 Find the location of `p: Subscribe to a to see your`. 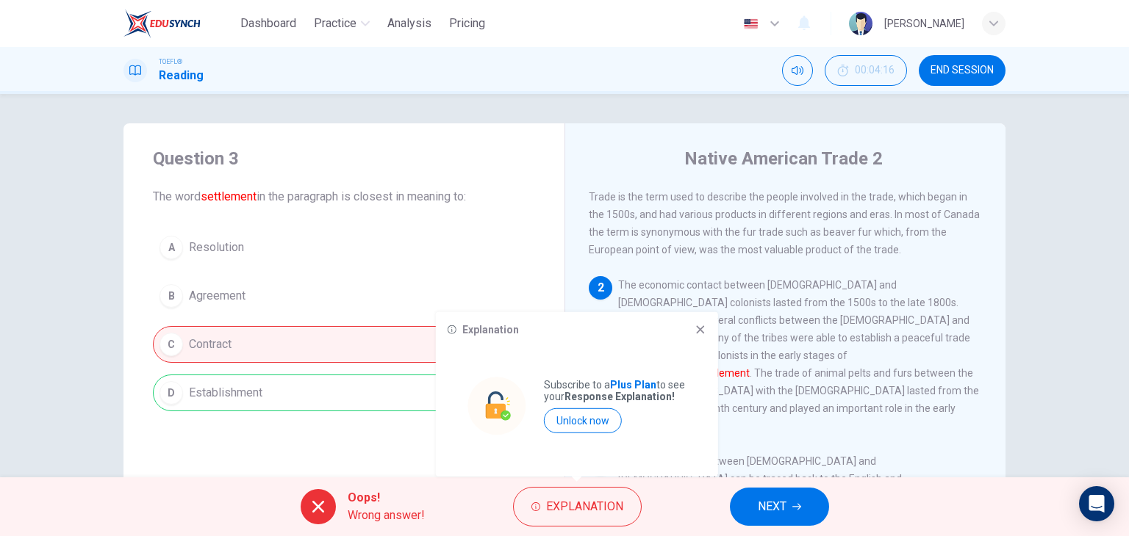

p: Subscribe to a to see your is located at coordinates (615, 391).